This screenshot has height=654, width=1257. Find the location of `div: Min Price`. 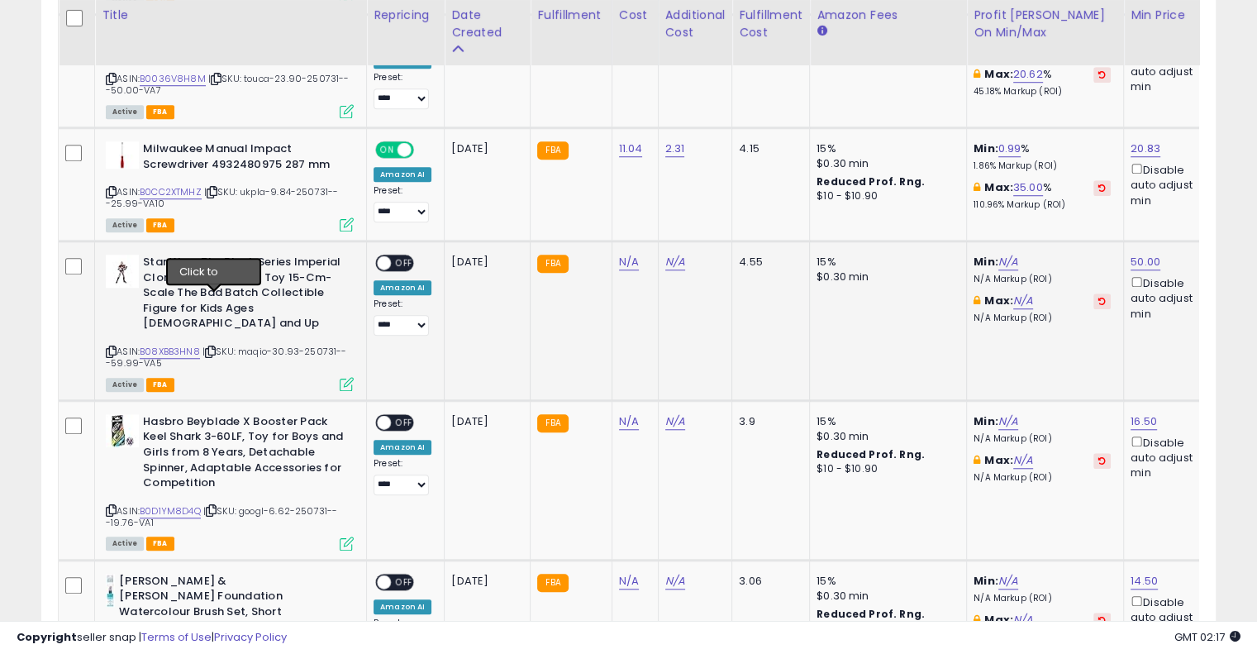

div: Min Price is located at coordinates (1173, 15).